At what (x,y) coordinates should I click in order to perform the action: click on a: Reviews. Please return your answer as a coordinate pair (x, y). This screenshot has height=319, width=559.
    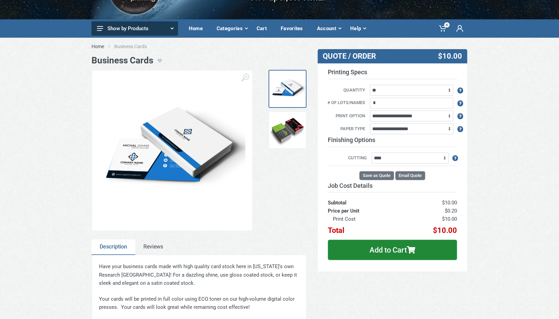
    Looking at the image, I should click on (153, 247).